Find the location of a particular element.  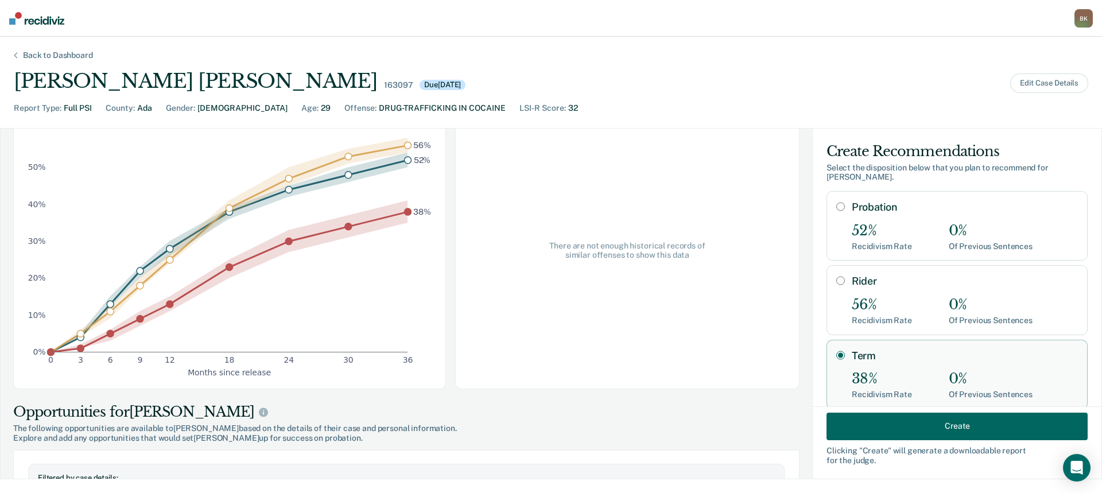

text: 20% is located at coordinates (37, 278).